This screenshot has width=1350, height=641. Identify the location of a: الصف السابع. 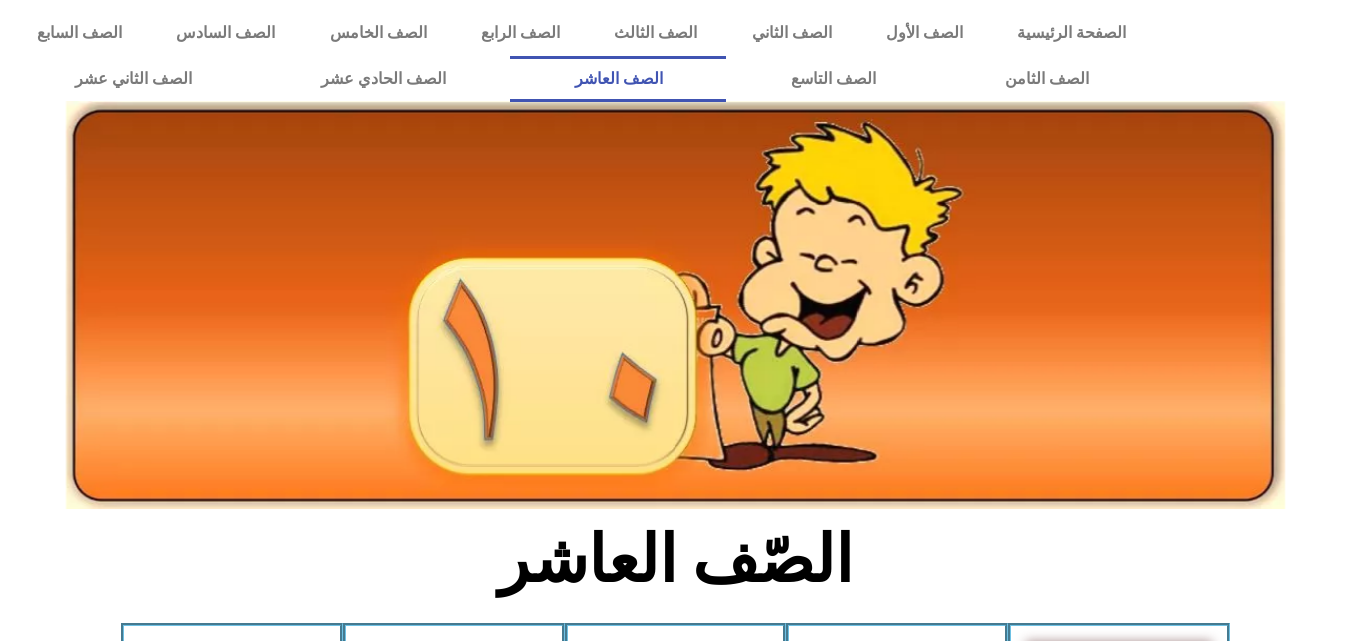
(79, 33).